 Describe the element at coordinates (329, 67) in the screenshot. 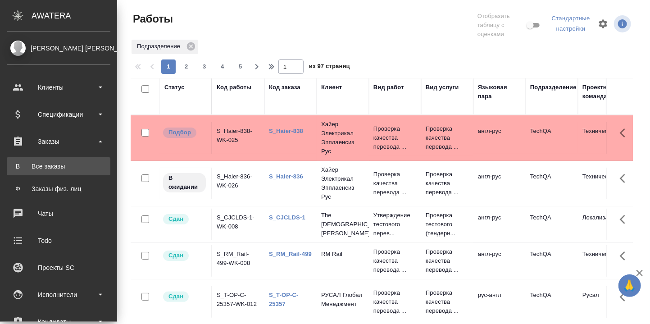

I see `span: из 97 страниц` at that location.